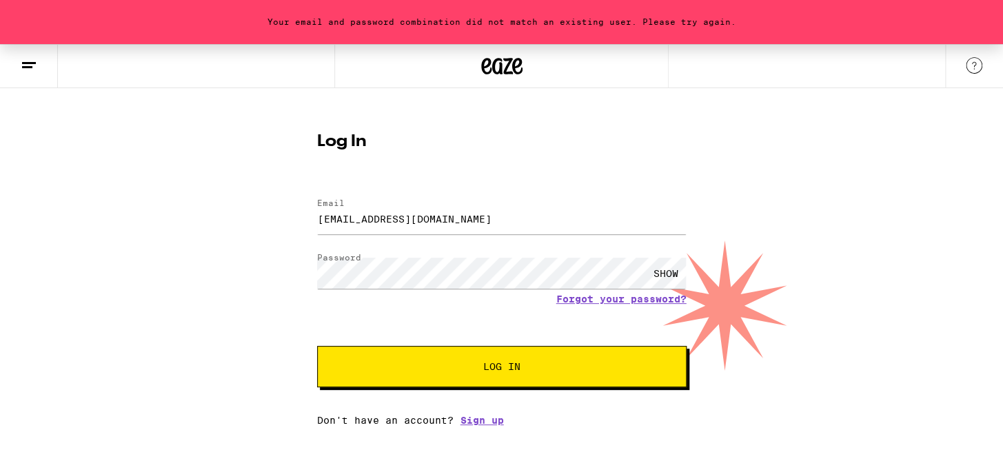 This screenshot has height=463, width=1003. I want to click on span: Log In, so click(502, 367).